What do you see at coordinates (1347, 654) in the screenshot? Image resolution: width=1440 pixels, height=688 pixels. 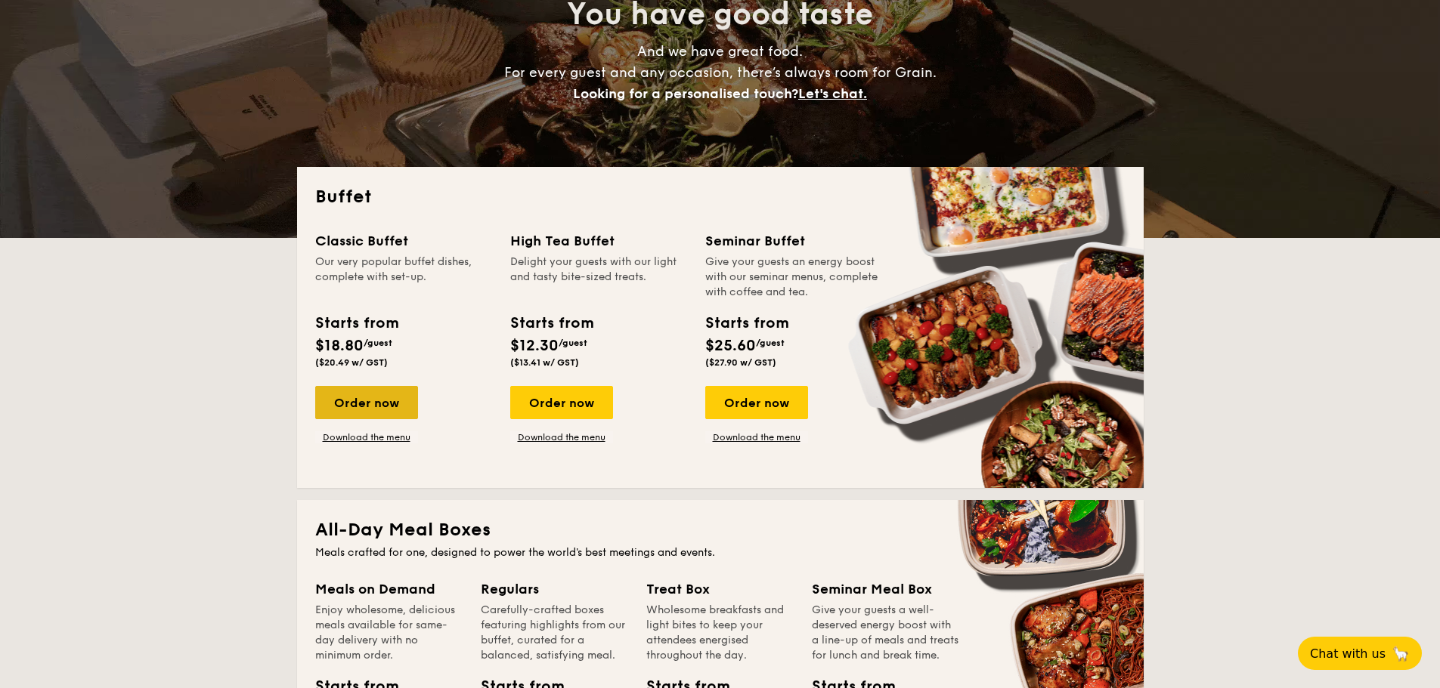 I see `span: Chat with us` at bounding box center [1347, 654].